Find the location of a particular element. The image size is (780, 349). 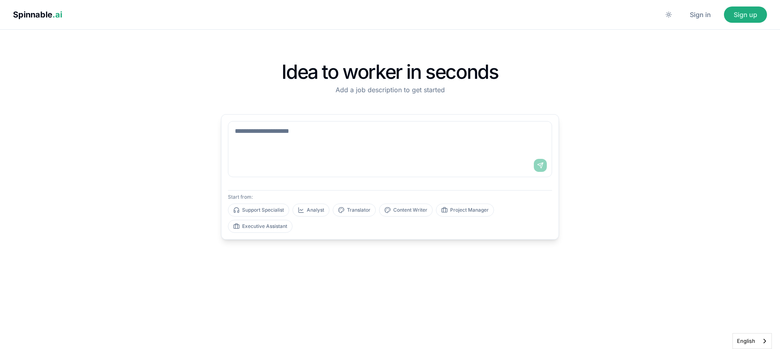

a: English is located at coordinates (752, 341).